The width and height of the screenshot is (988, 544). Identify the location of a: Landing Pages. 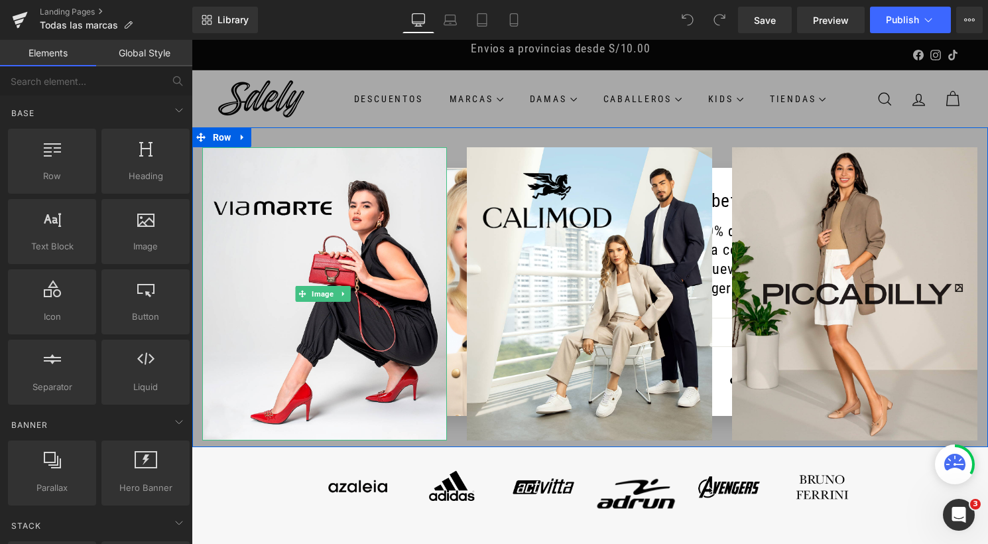
(116, 12).